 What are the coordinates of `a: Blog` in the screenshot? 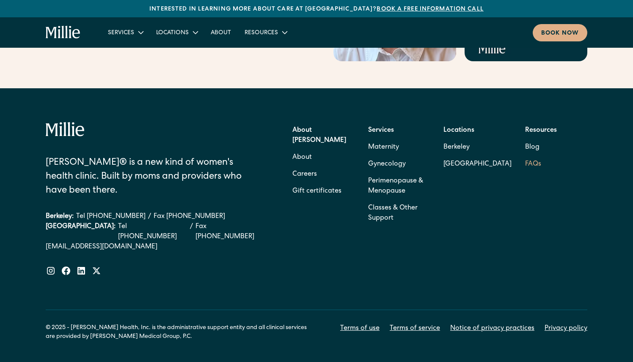 It's located at (532, 148).